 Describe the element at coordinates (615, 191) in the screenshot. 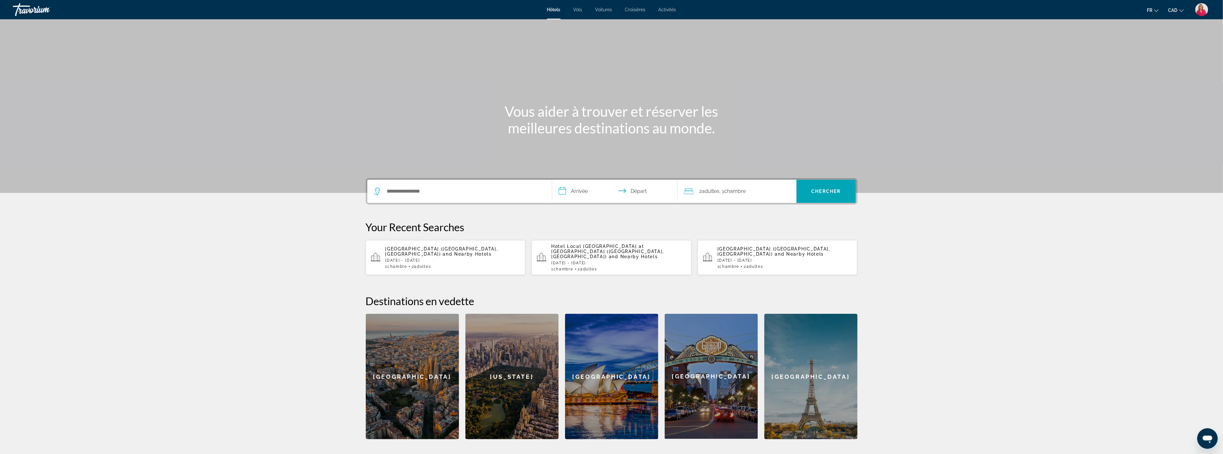

I see `button: Select check in and out date` at that location.